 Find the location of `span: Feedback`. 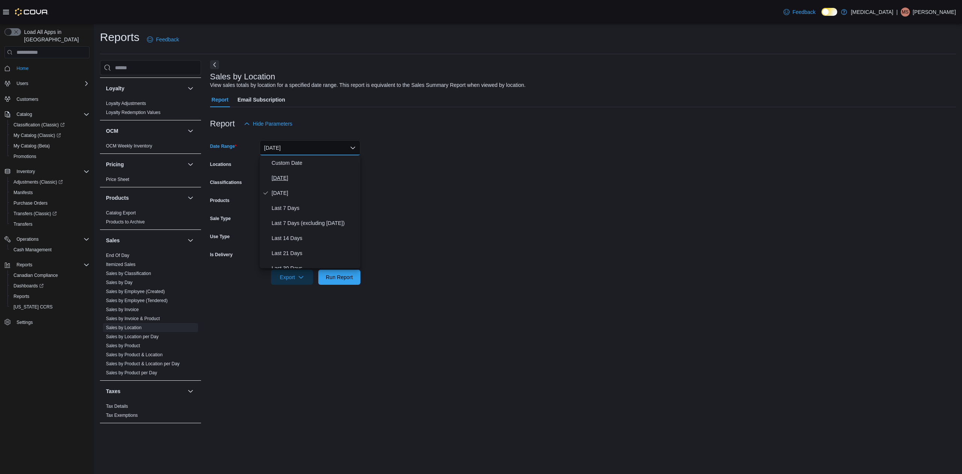

span: Feedback is located at coordinates (804, 12).